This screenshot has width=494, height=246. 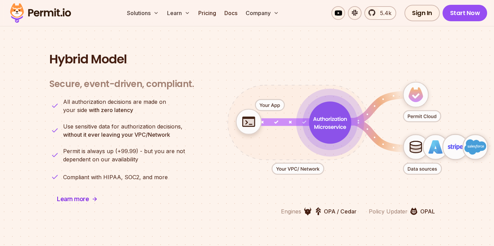 What do you see at coordinates (123, 127) in the screenshot?
I see `span: Use sensitive data for authorization decisions,` at bounding box center [123, 127].